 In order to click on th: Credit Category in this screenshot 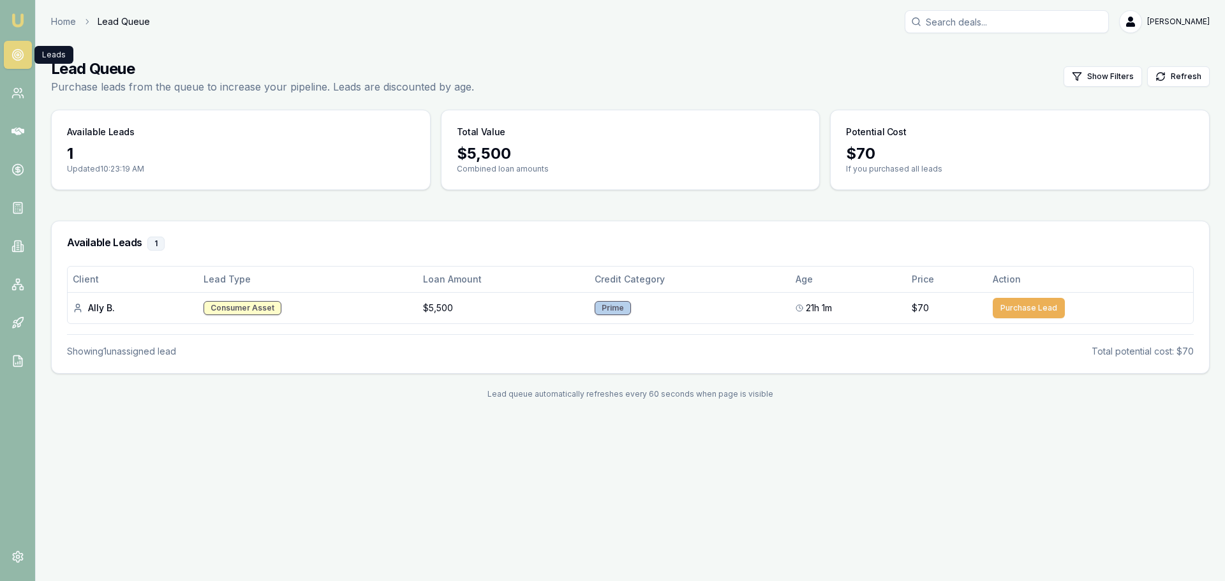, I will do `click(690, 279)`.